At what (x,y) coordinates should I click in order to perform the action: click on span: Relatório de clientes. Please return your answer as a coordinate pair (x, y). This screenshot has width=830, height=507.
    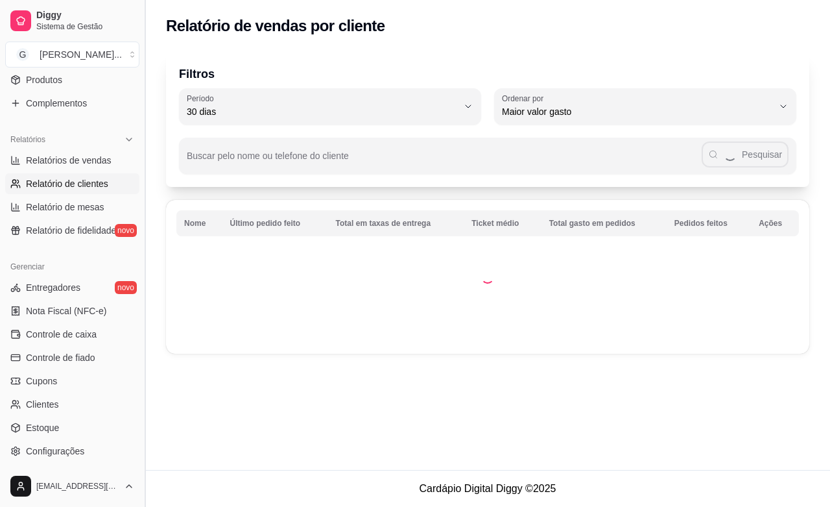
    Looking at the image, I should click on (67, 184).